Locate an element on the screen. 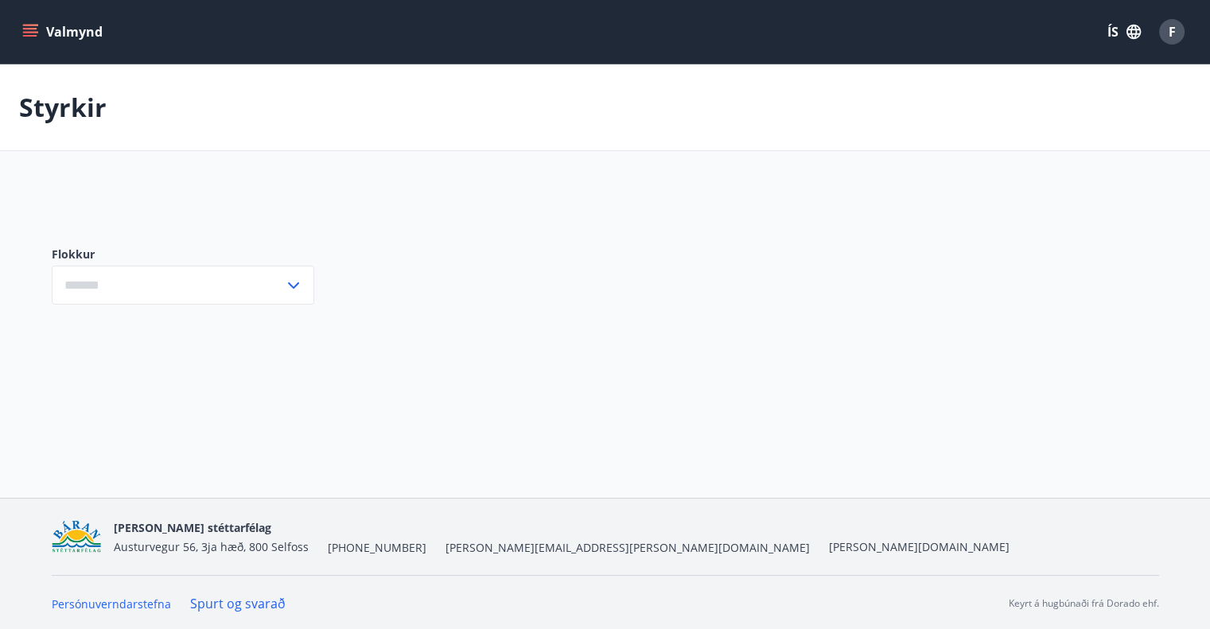 The height and width of the screenshot is (629, 1210). a: Persónuverndarstefna is located at coordinates (111, 604).